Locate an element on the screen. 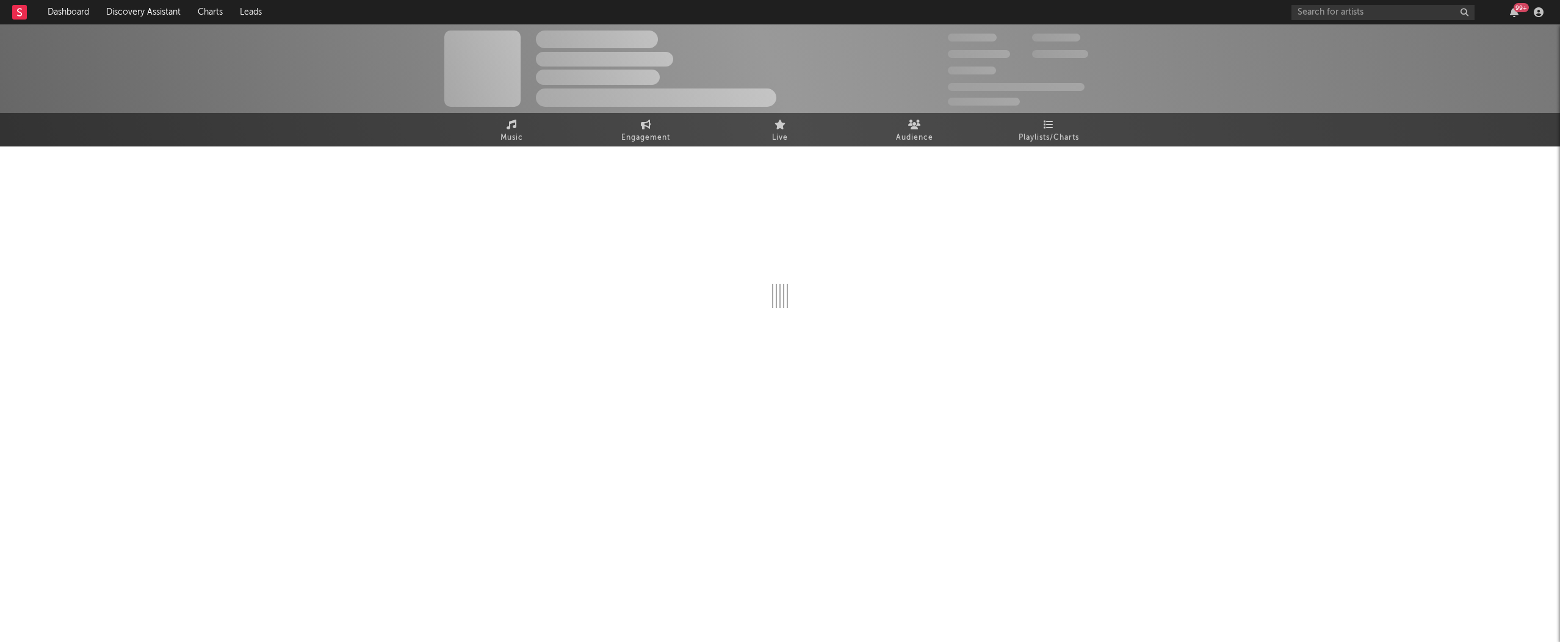 Image resolution: width=1560 pixels, height=642 pixels. a: Live is located at coordinates (780, 129).